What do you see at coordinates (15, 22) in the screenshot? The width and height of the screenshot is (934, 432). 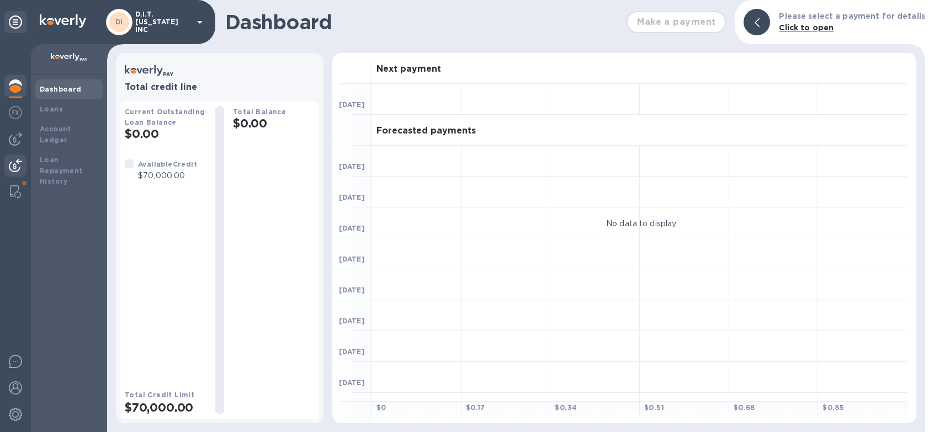 I see `div: Unpin categories` at bounding box center [15, 22].